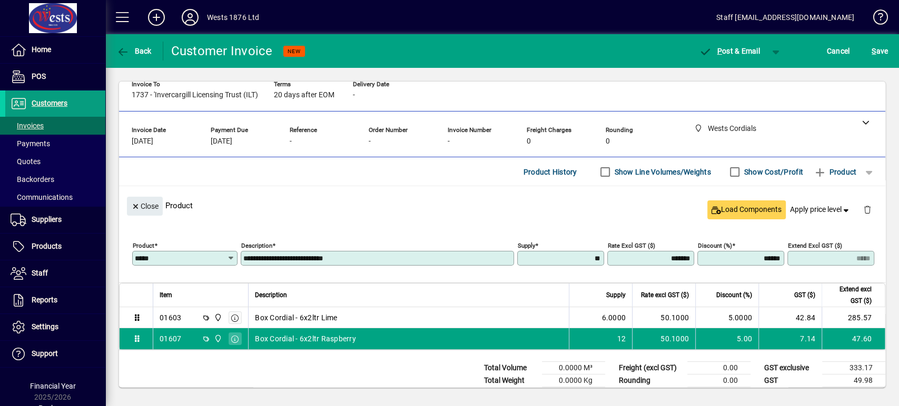  What do you see at coordinates (853, 368) in the screenshot?
I see `td: 333.17` at bounding box center [853, 368].